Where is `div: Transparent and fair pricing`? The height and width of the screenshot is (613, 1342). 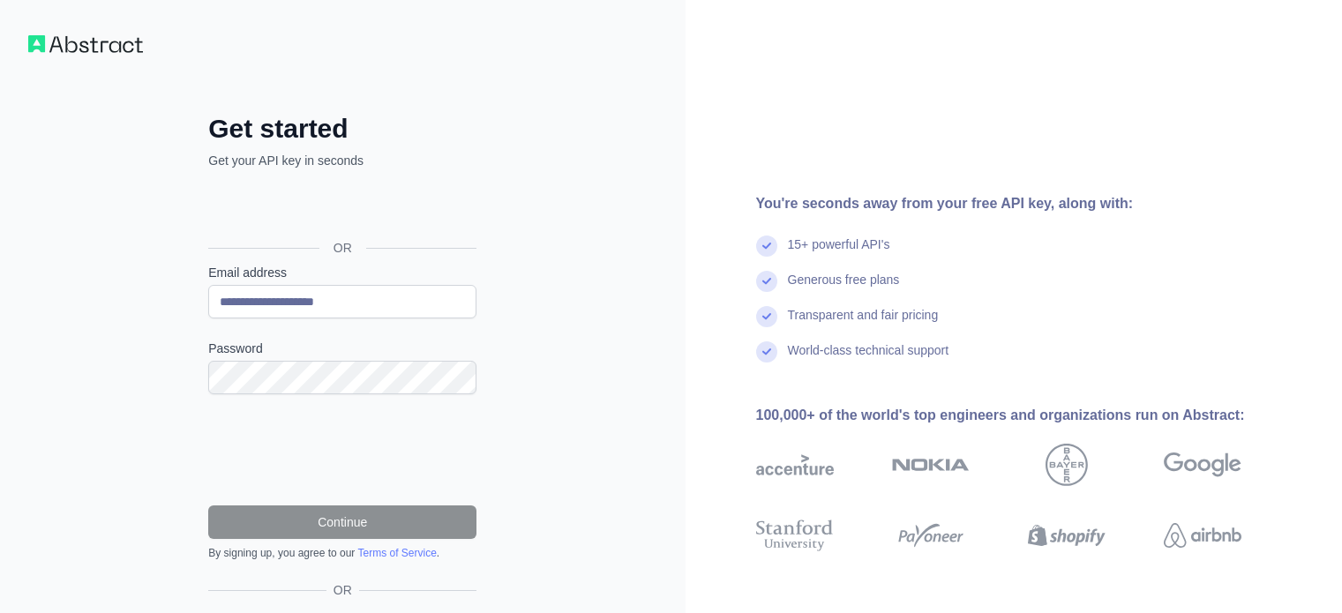 div: Transparent and fair pricing is located at coordinates (863, 324).